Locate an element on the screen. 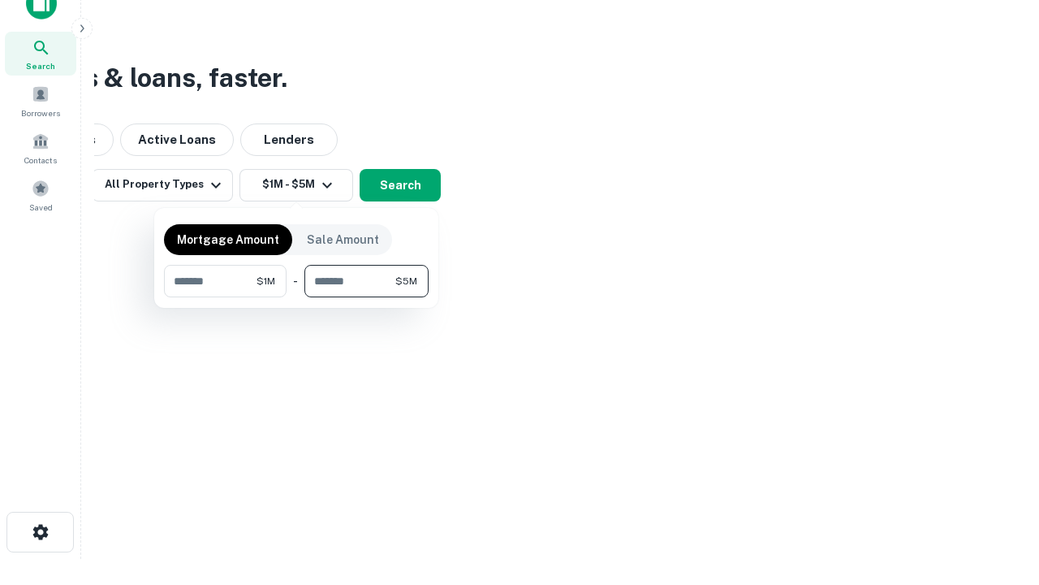 This screenshot has width=1039, height=585. p: Mortgage Amount is located at coordinates (228, 240).